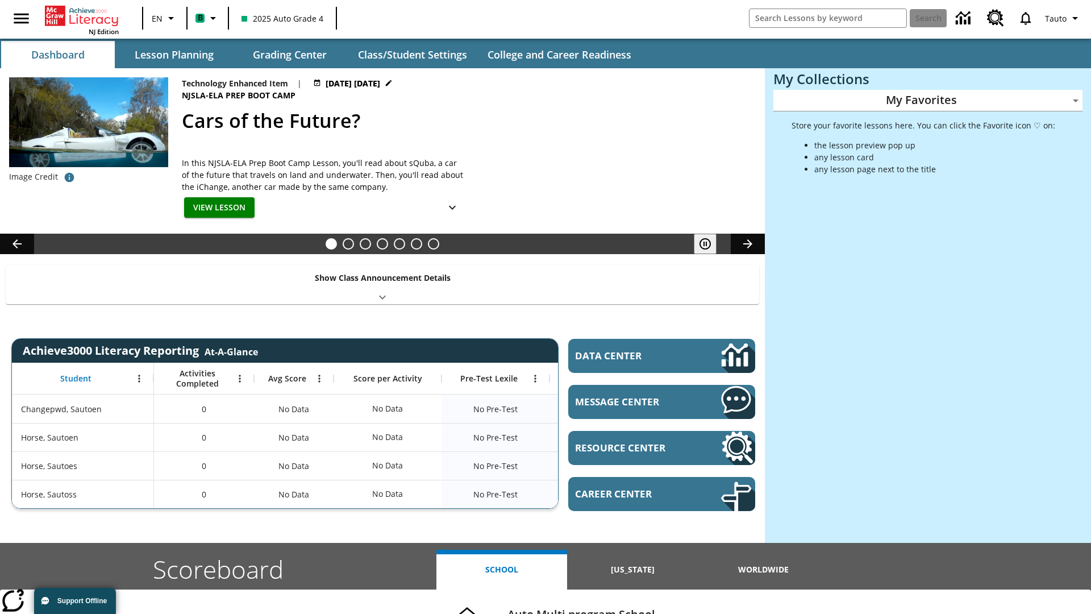  What do you see at coordinates (197, 379) in the screenshot?
I see `span: Activities Completed` at bounding box center [197, 379].